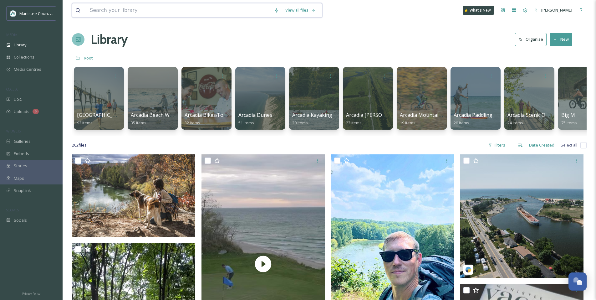 The height and width of the screenshot is (300, 596). Describe the element at coordinates (207, 115) in the screenshot. I see `span: Arcadia Bikes/Food` at that location.